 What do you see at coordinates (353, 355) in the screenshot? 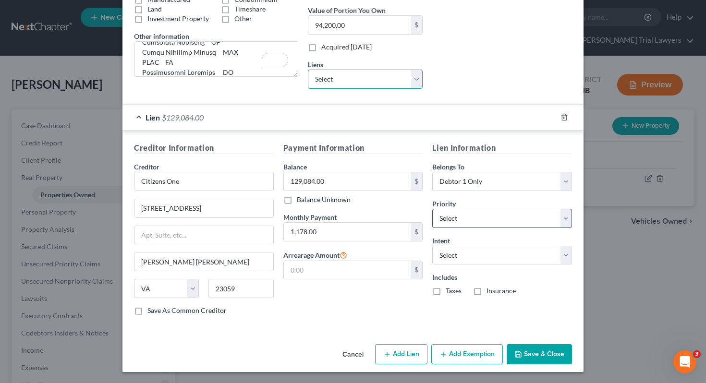
I see `button: Cancel` at bounding box center [353, 355].